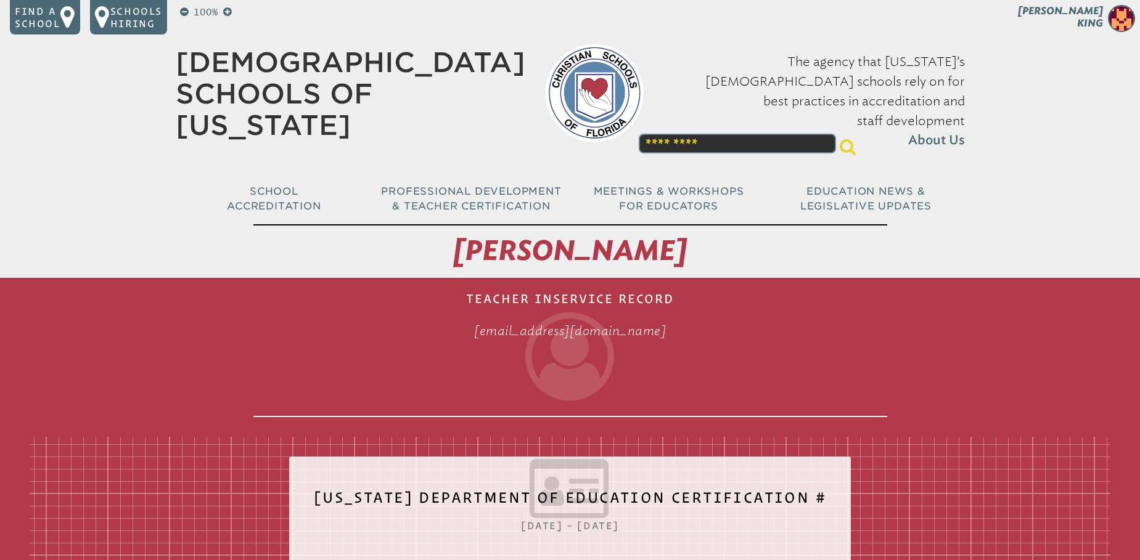 Image resolution: width=1140 pixels, height=560 pixels. I want to click on img: 7aea334aa57ec466ad00bd9996c79202, so click(1122, 18).